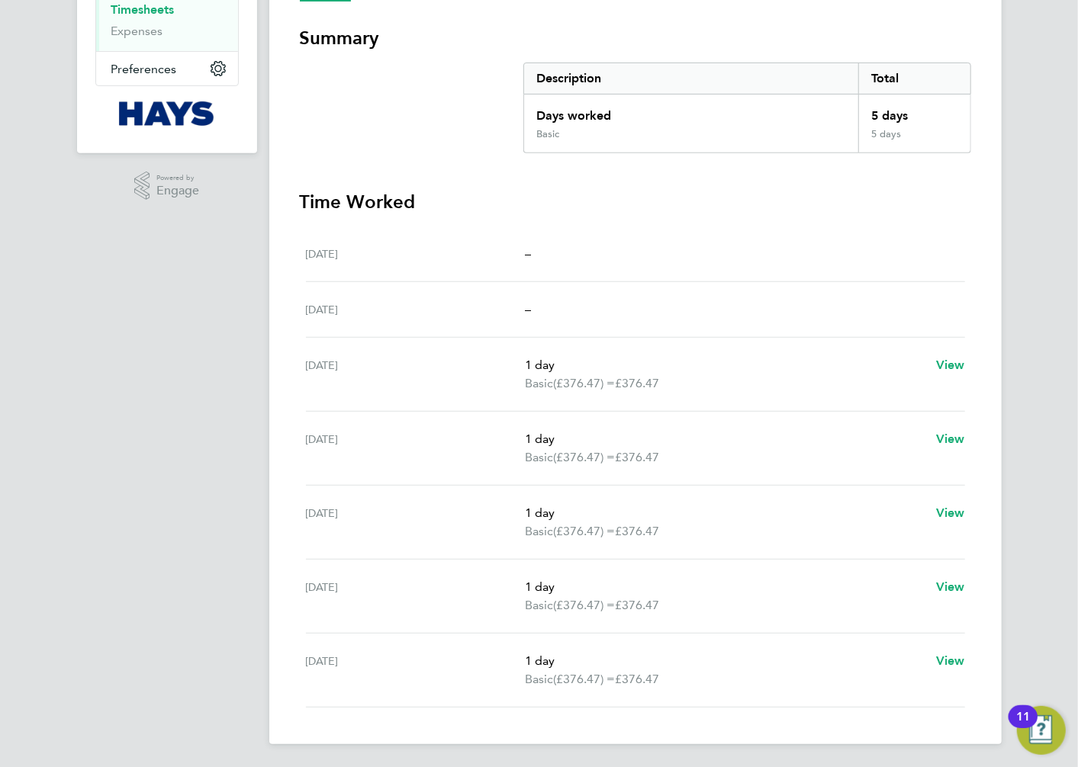 This screenshot has height=767, width=1078. What do you see at coordinates (691, 111) in the screenshot?
I see `div: Days worked` at bounding box center [691, 111].